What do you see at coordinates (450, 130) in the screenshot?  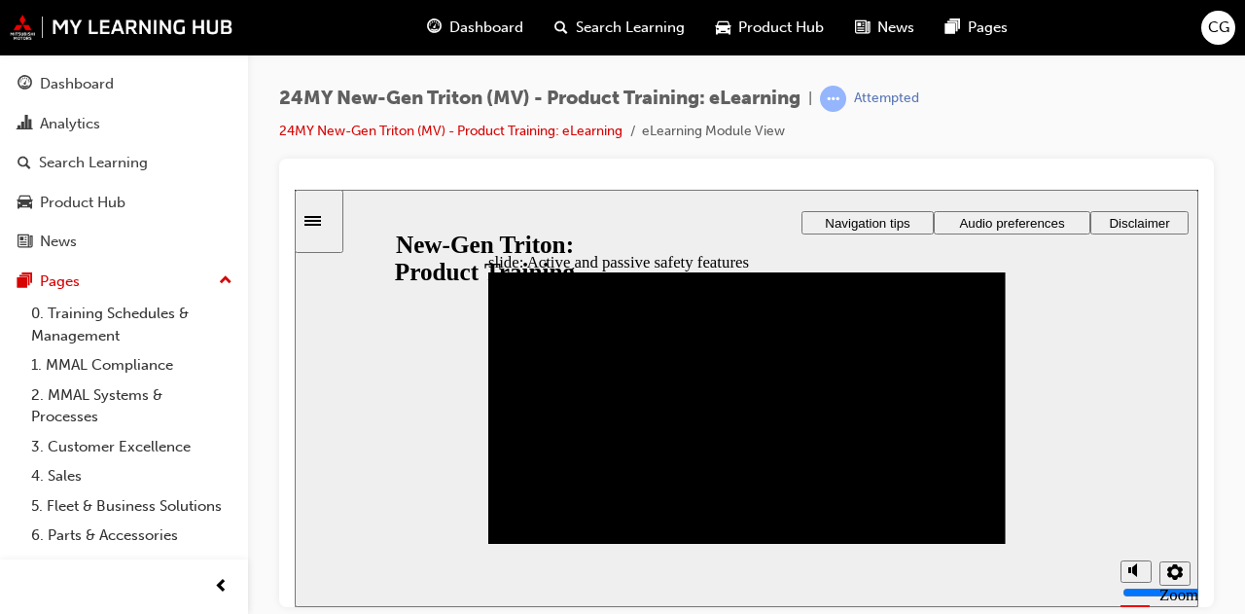 I see `a: 24MY New-Gen Triton (MV) - Product Training: eLearning` at bounding box center [450, 130].